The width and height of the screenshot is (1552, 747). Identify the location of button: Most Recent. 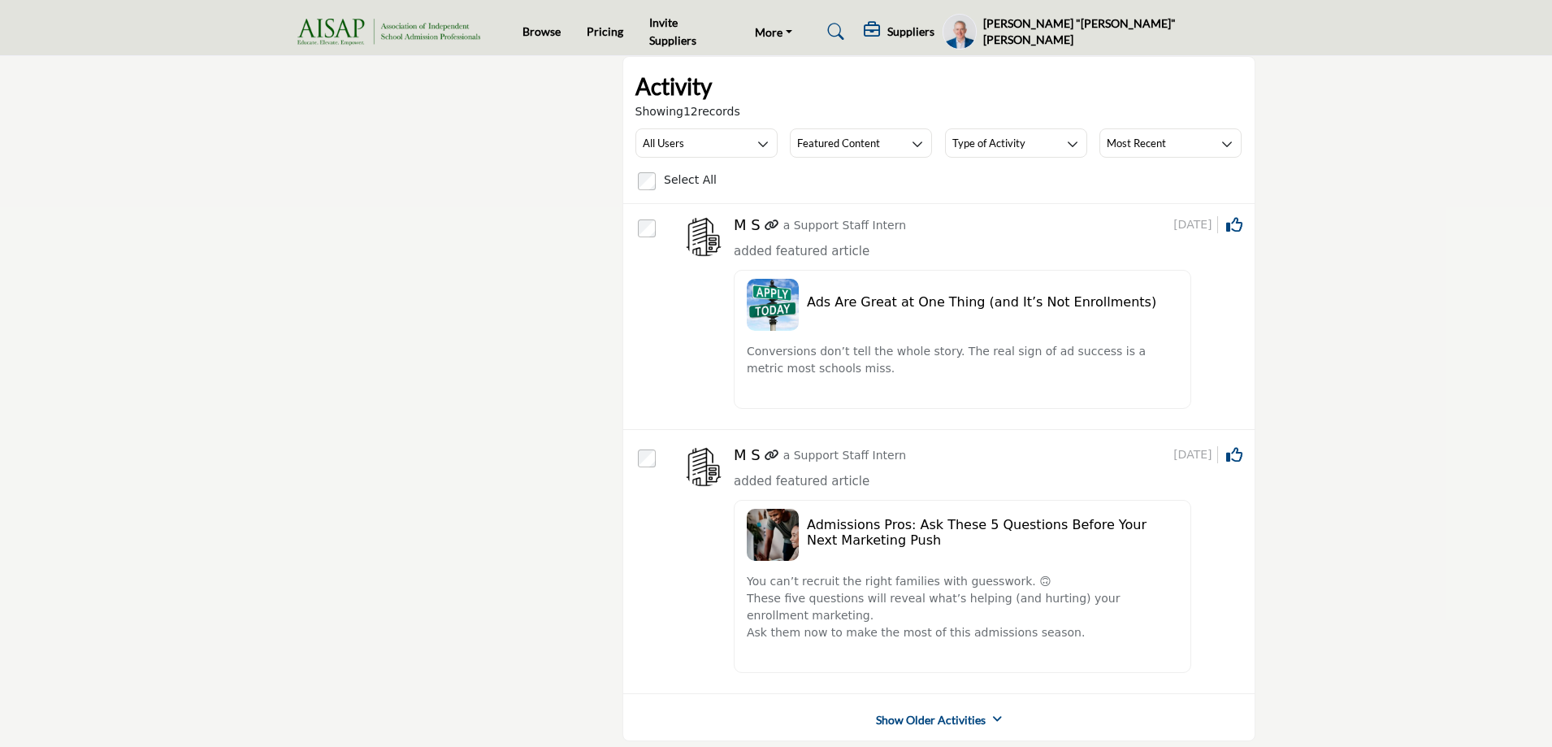
(1170, 143).